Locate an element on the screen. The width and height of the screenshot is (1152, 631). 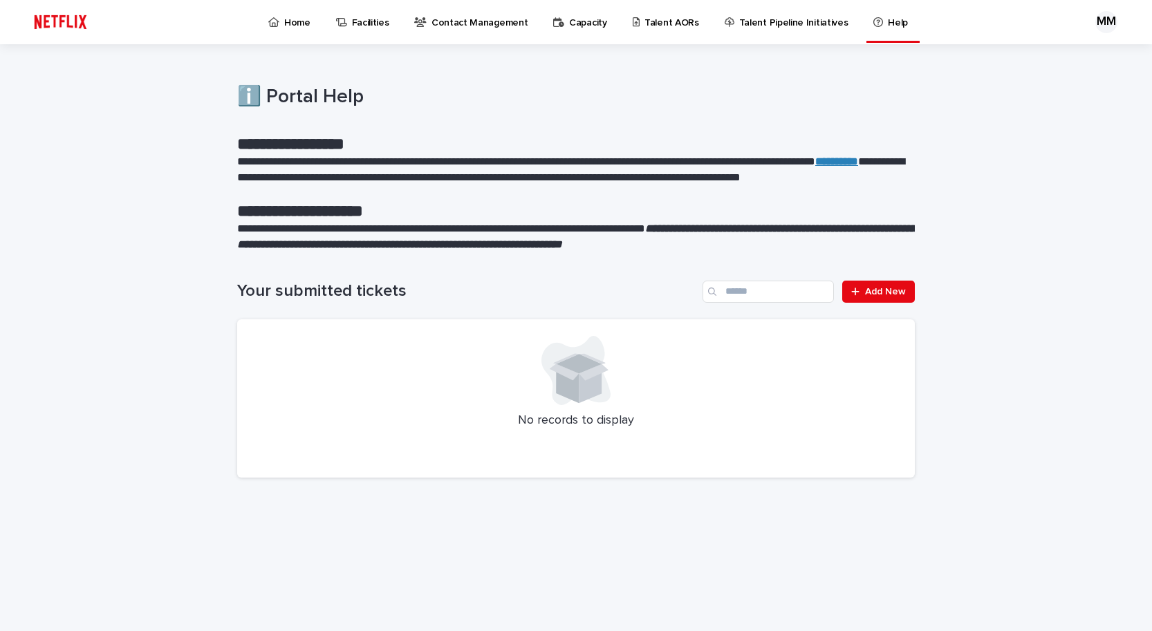
div: Search is located at coordinates (768, 292).